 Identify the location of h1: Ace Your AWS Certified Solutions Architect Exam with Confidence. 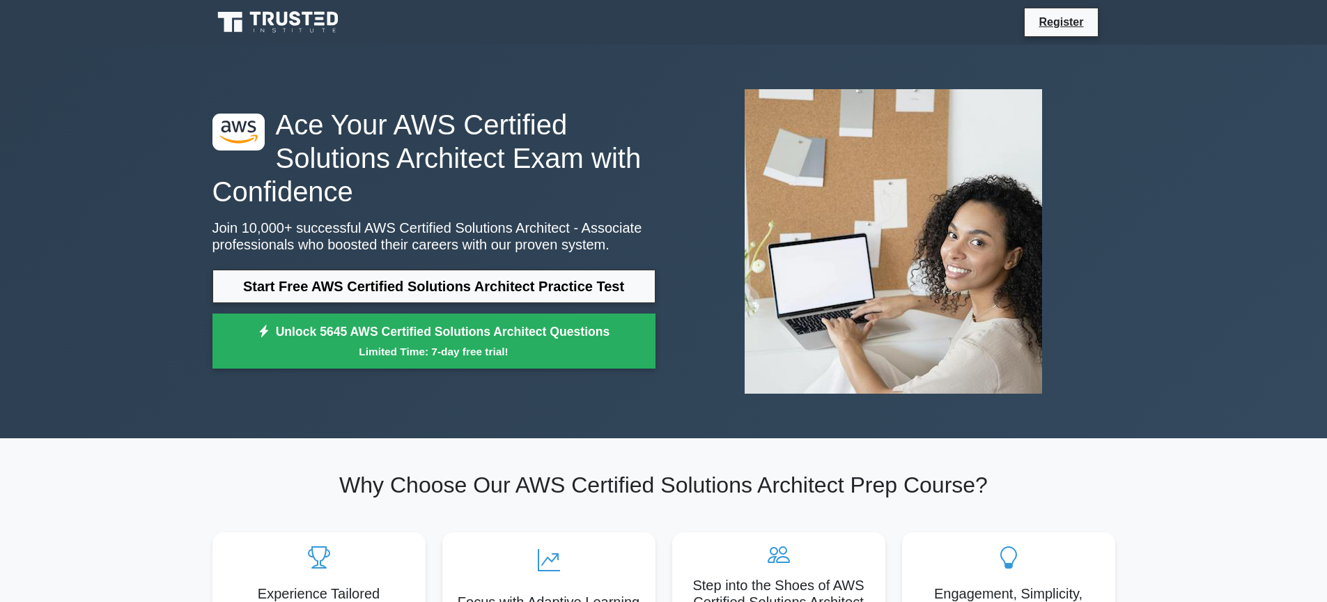
(434, 158).